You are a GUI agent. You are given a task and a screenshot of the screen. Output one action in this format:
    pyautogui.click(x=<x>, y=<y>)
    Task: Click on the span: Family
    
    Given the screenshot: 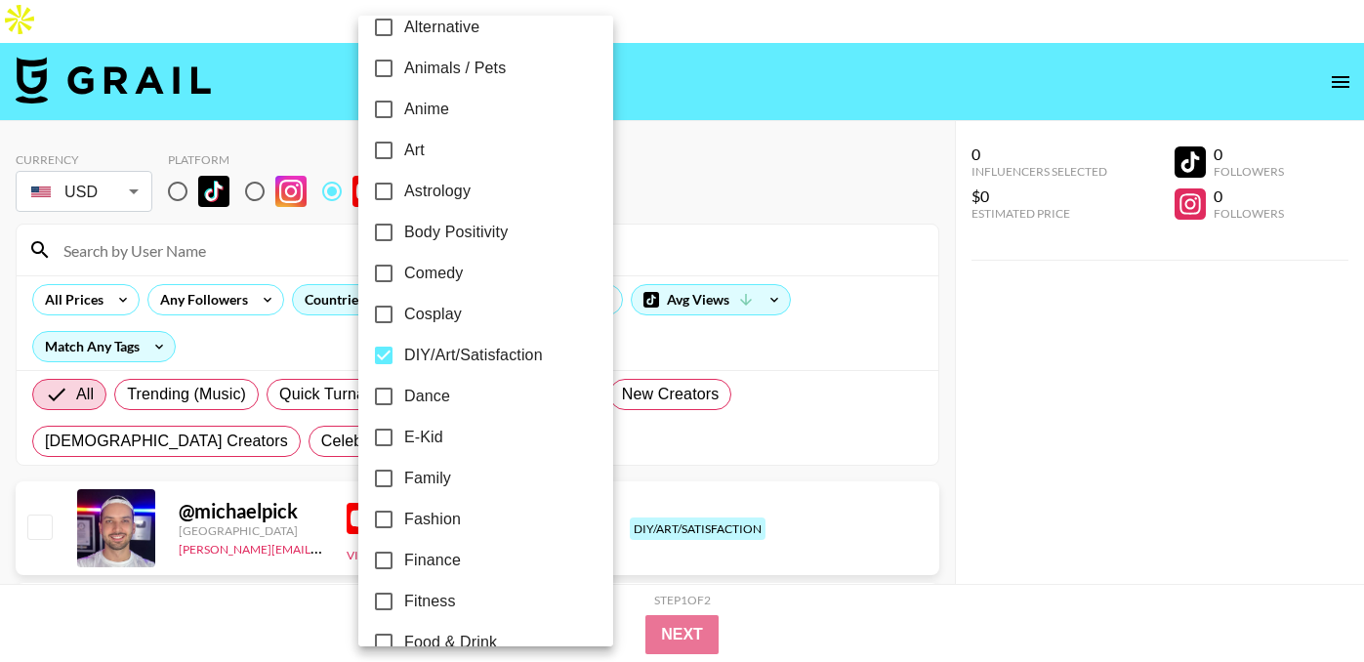 What is the action you would take?
    pyautogui.click(x=428, y=479)
    